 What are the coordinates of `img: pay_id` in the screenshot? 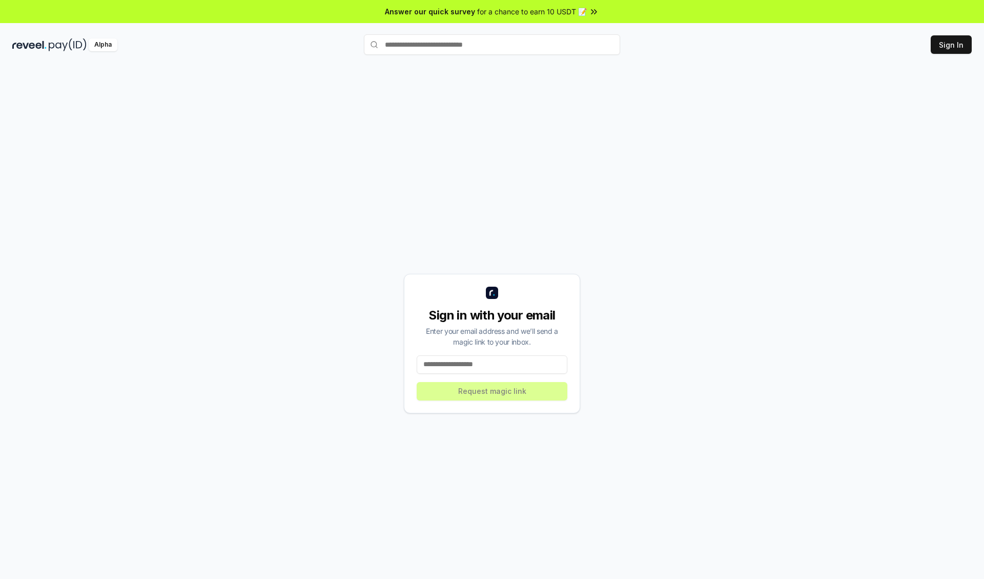 It's located at (68, 45).